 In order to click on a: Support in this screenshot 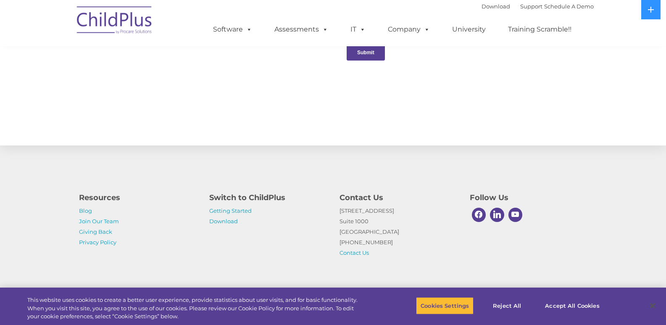, I will do `click(531, 6)`.